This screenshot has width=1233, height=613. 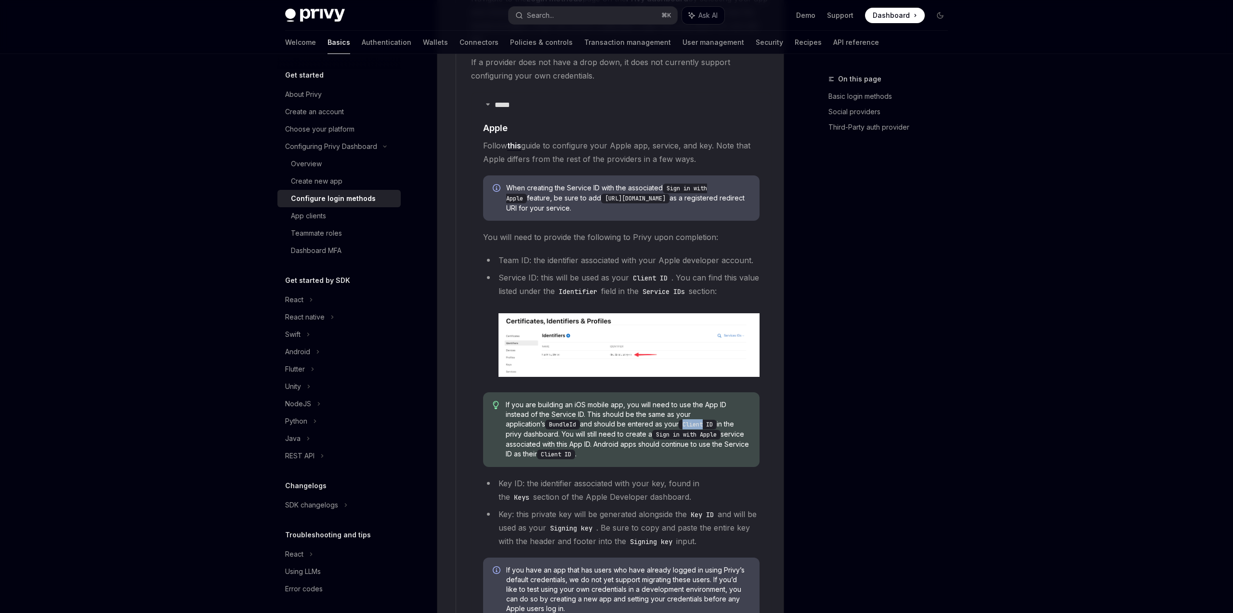 I want to click on a: Welcome, so click(x=301, y=42).